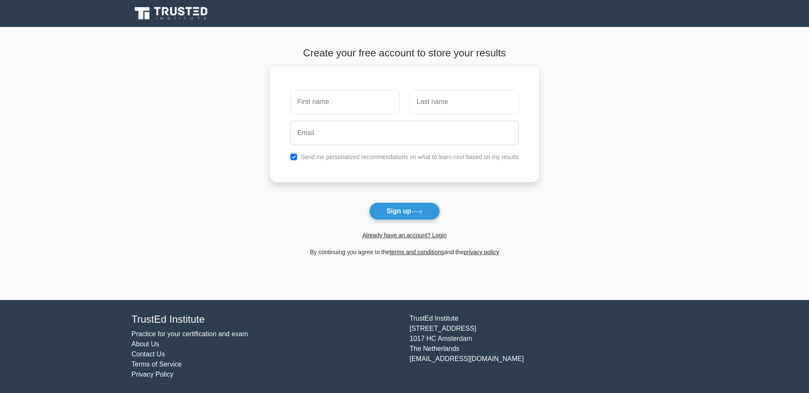 The height and width of the screenshot is (393, 809). Describe the element at coordinates (404, 53) in the screenshot. I see `h4: Create your free account to store your results` at that location.